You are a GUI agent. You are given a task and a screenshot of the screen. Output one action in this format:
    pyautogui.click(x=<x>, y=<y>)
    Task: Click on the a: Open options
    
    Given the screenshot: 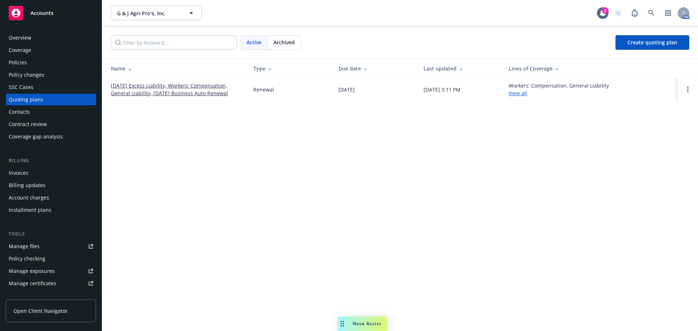 What is the action you would take?
    pyautogui.click(x=688, y=89)
    